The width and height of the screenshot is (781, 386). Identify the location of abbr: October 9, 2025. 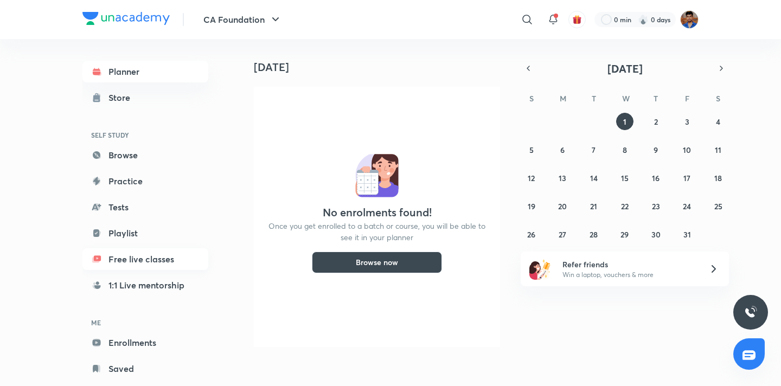
(656, 150).